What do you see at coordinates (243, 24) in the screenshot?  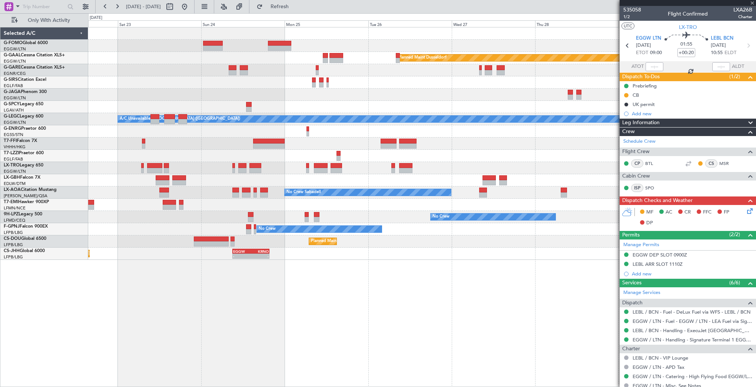 I see `div: Sun 24` at bounding box center [243, 24].